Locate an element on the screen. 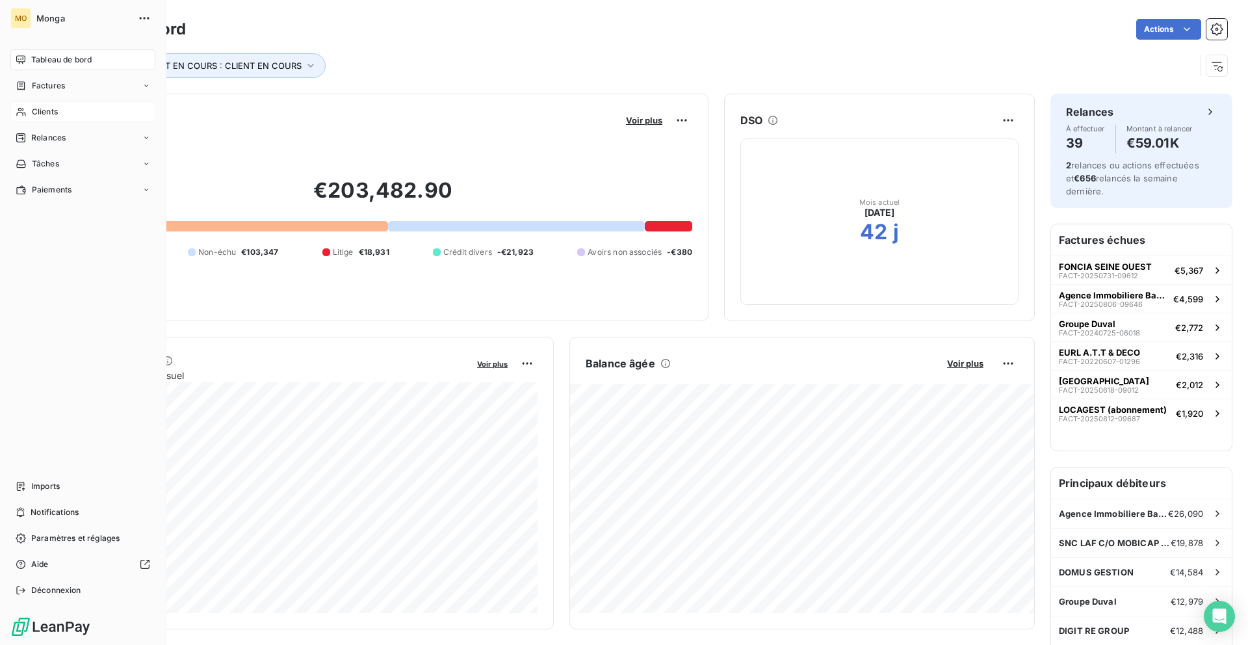  button: Actions is located at coordinates (1168, 29).